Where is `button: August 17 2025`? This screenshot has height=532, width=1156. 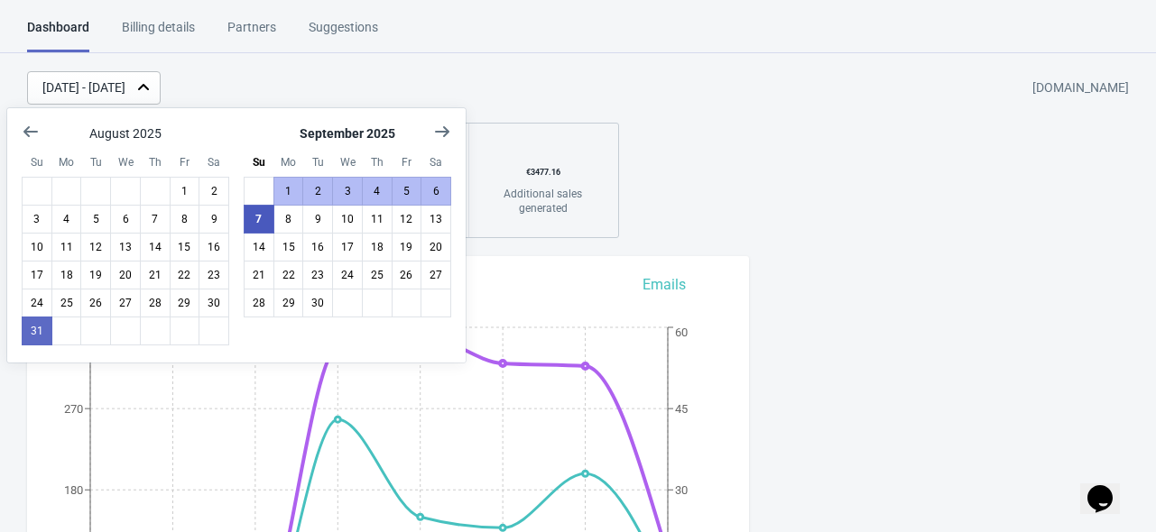 button: August 17 2025 is located at coordinates (37, 275).